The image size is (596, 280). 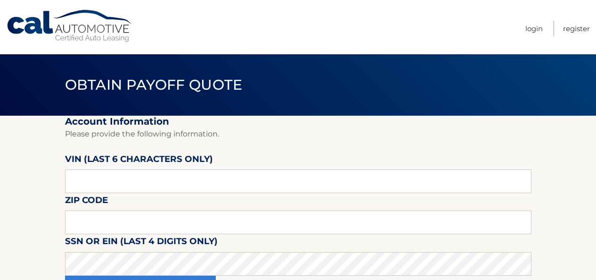 What do you see at coordinates (141, 242) in the screenshot?
I see `label: SSN or EIN (last 4 digits only)` at bounding box center [141, 242].